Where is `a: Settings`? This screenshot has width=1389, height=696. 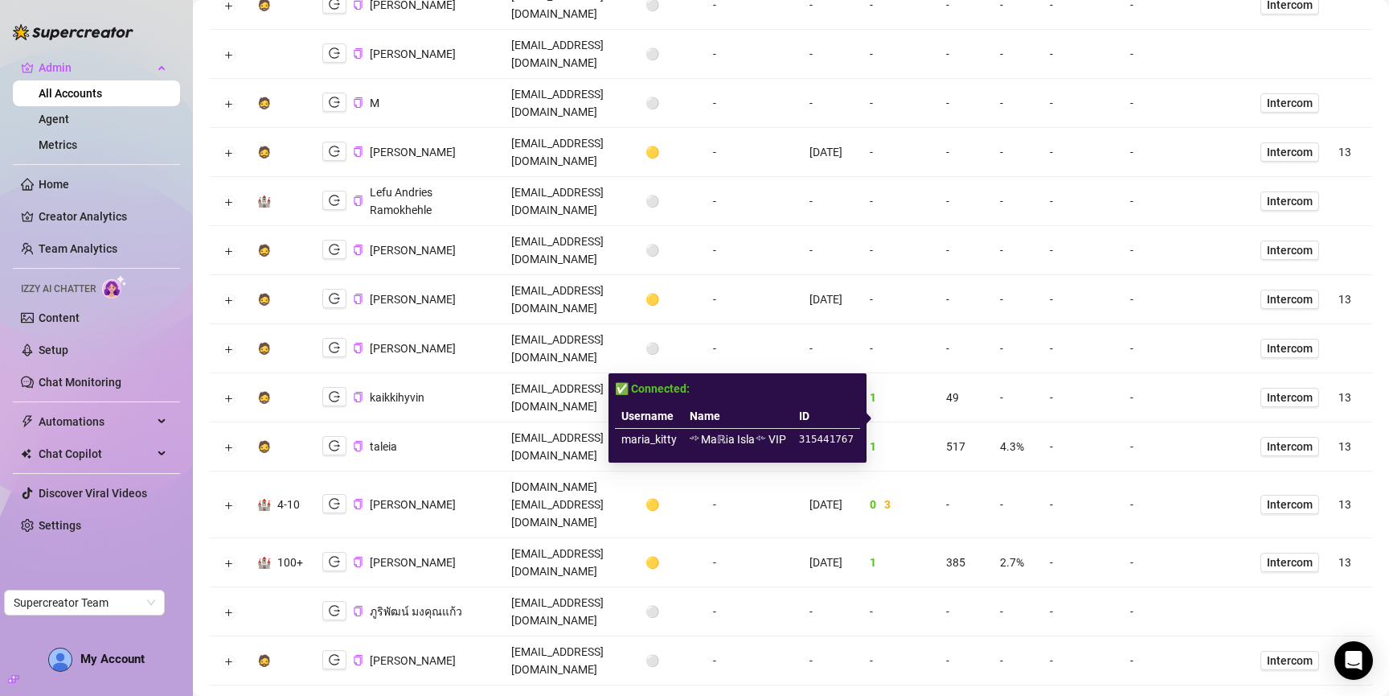
a: Settings is located at coordinates (59, 525).